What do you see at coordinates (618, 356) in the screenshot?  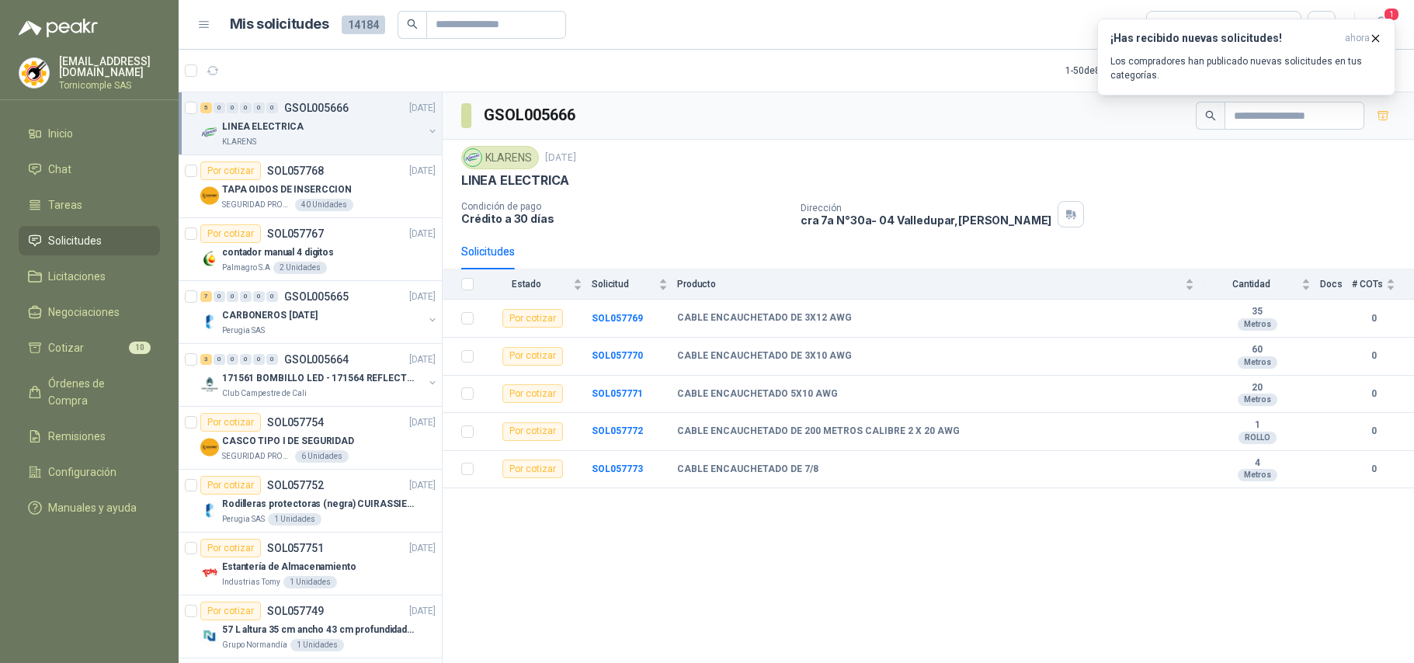 I see `a: SOL057770` at bounding box center [618, 356].